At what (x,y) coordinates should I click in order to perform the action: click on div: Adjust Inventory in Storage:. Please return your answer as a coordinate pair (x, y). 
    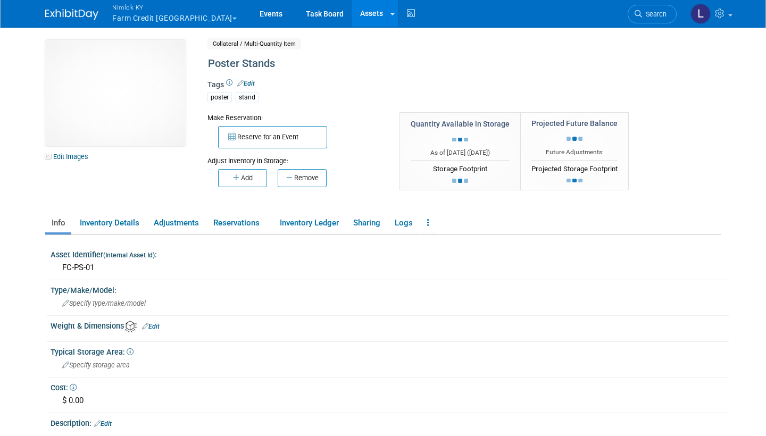
    Looking at the image, I should click on (295, 157).